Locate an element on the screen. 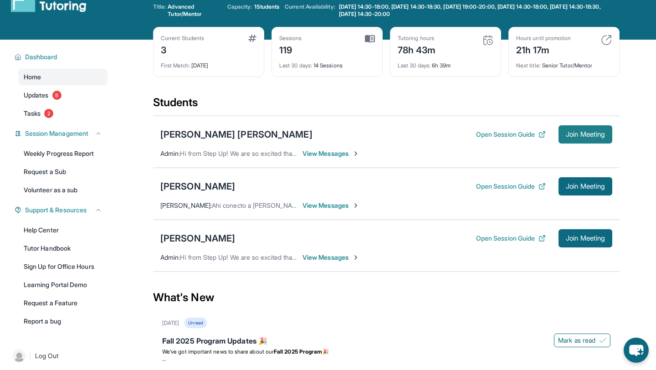  a: Home is located at coordinates (63, 77).